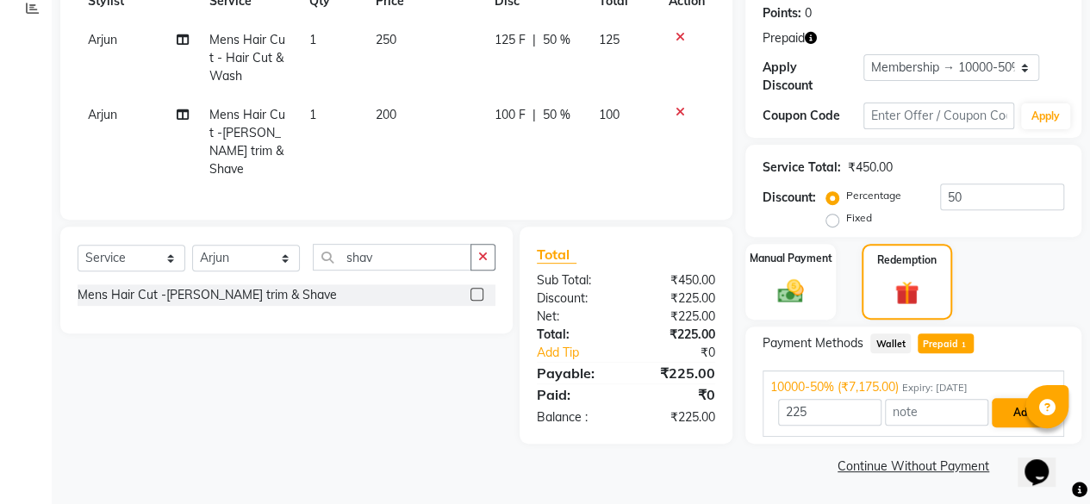 The height and width of the screenshot is (504, 1090). What do you see at coordinates (813, 115) in the screenshot?
I see `div: Coupon Code` at bounding box center [813, 115].